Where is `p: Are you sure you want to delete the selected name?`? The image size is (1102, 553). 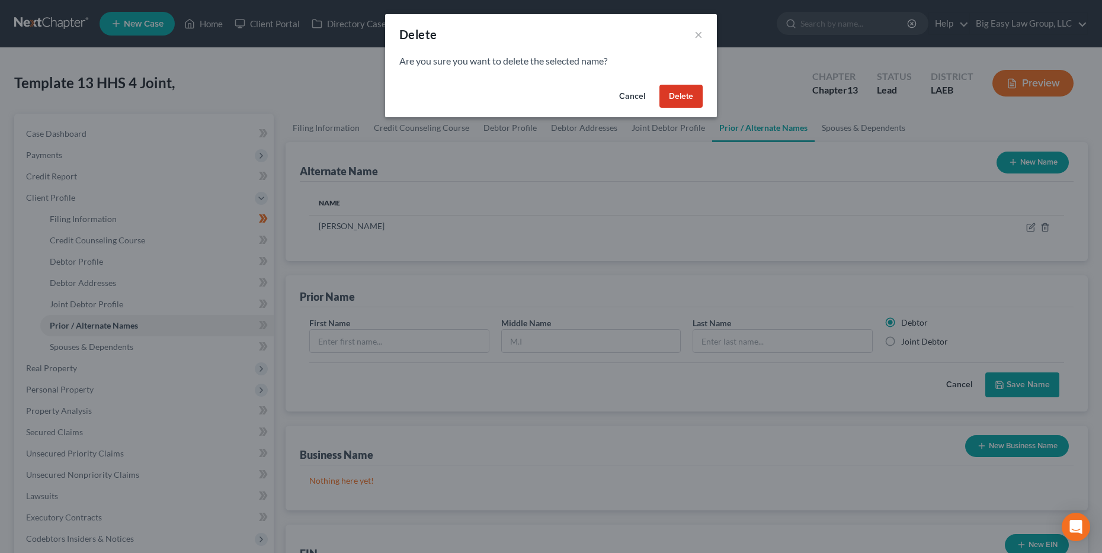 p: Are you sure you want to delete the selected name? is located at coordinates (551, 61).